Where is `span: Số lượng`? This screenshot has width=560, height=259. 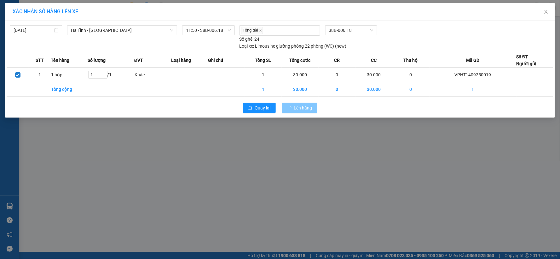 span: Số lượng is located at coordinates (97, 60).